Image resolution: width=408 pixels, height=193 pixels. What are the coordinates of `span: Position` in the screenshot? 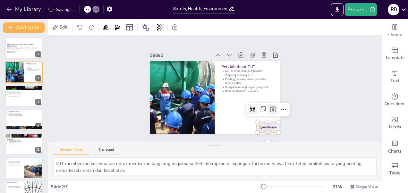 It's located at (145, 27).